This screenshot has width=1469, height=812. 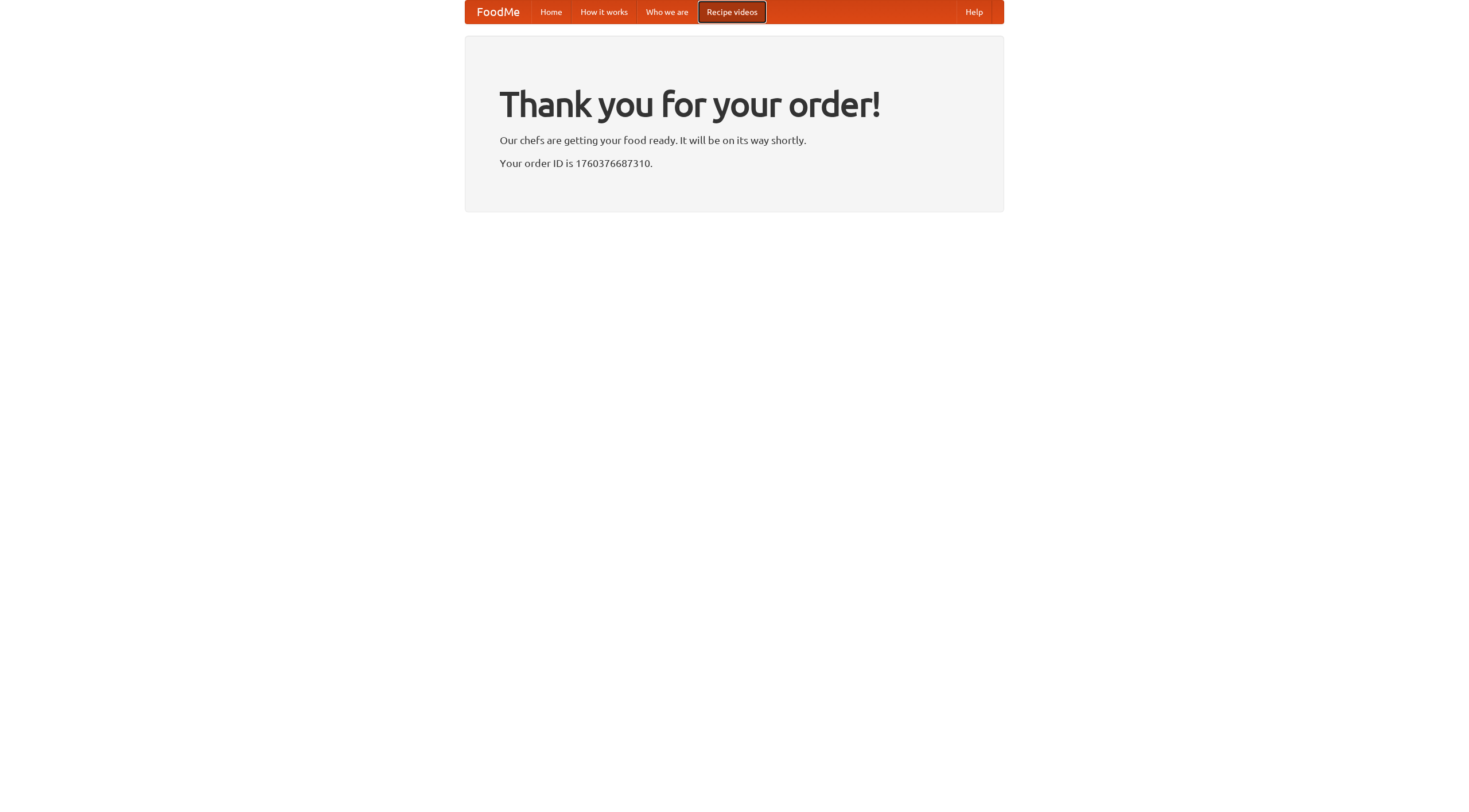 I want to click on p: Your order ID is 1760376687310., so click(x=735, y=163).